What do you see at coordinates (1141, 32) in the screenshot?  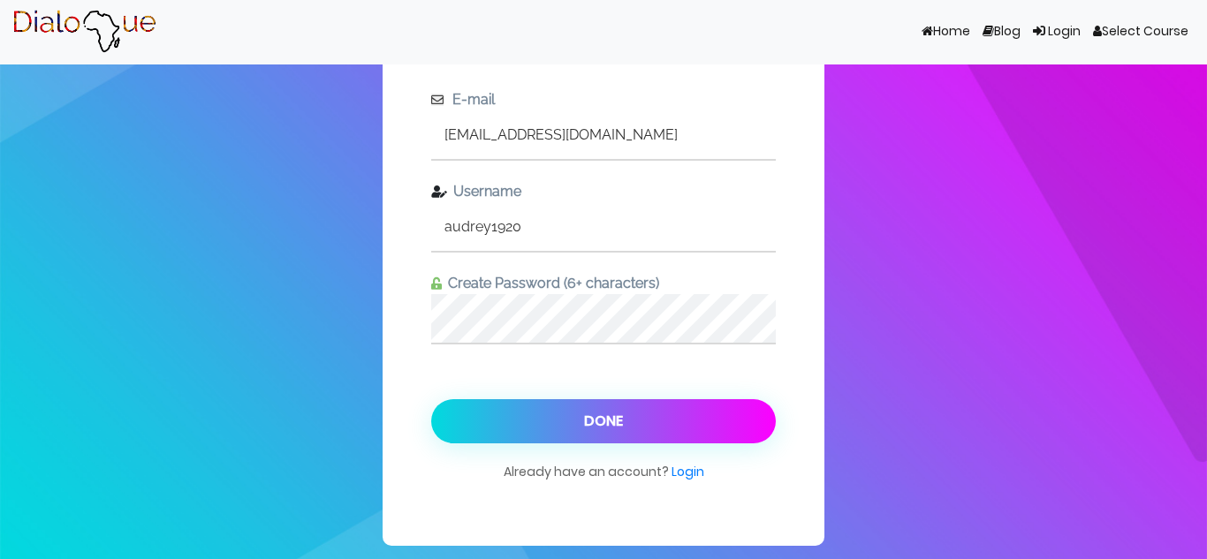 I see `a: Select Course` at bounding box center [1141, 32].